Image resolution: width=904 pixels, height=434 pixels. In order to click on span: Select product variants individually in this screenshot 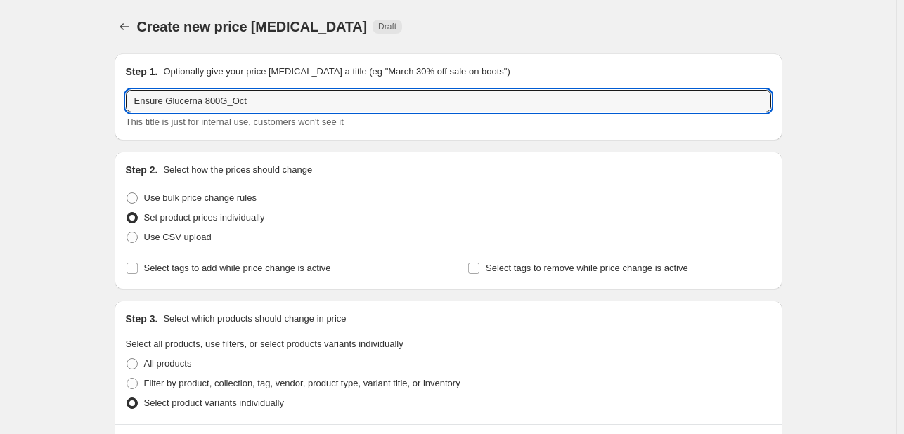, I will do `click(214, 403)`.